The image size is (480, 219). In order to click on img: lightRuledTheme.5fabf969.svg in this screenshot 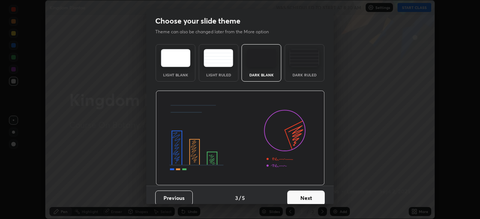, I will do `click(218, 58)`.